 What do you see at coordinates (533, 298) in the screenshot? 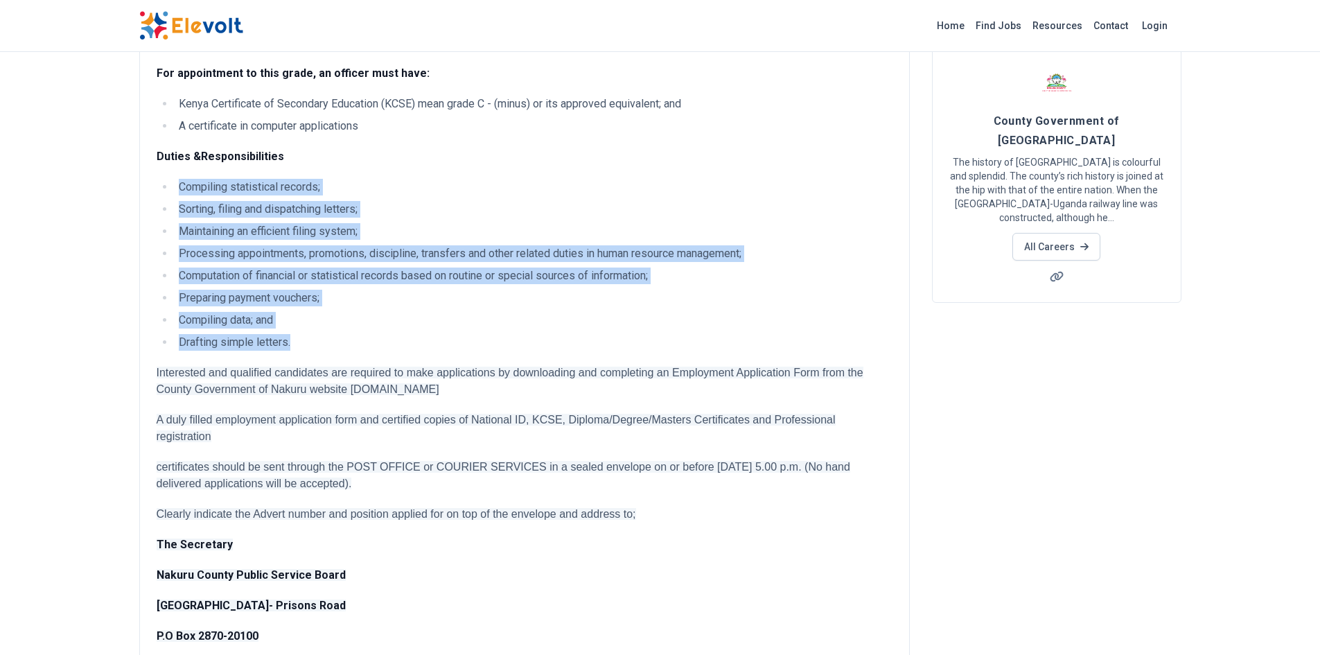
I see `li: Preparing payment vouchers;` at bounding box center [533, 298].